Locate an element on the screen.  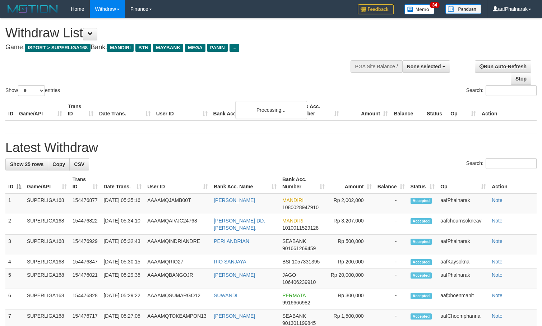
span: Copy 1057331395 to clipboard is located at coordinates (306, 262).